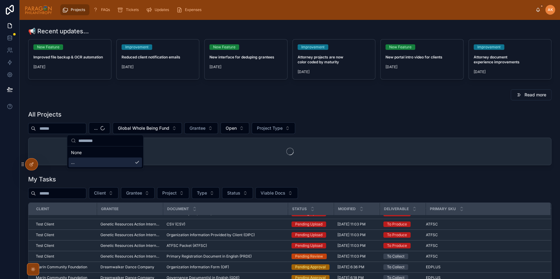  Describe the element at coordinates (225, 257) in the screenshot. I see `a: Primary Registration Document in English (PRDE)` at that location.